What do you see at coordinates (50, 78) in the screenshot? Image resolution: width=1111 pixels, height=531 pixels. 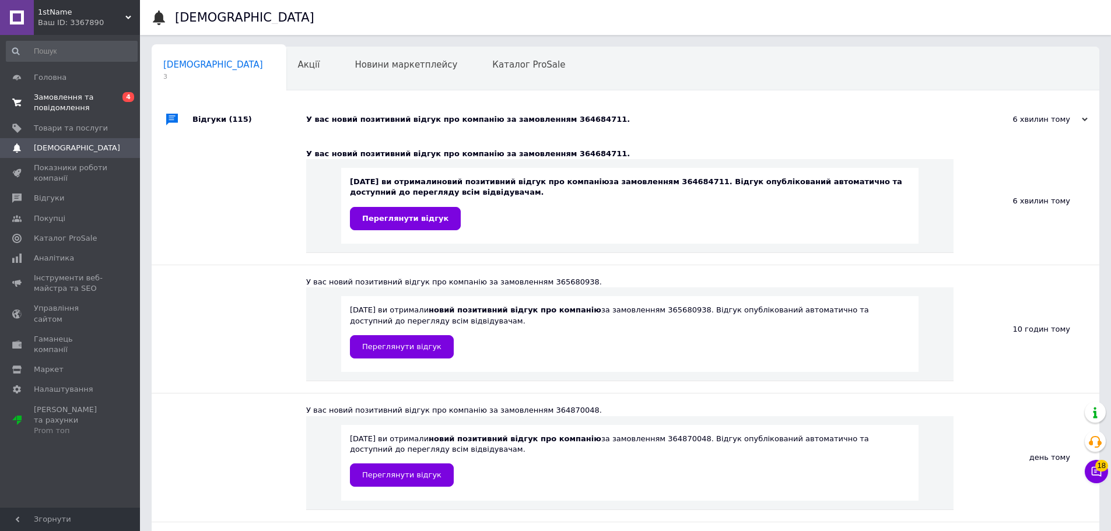 I see `span: Головна` at bounding box center [50, 78].